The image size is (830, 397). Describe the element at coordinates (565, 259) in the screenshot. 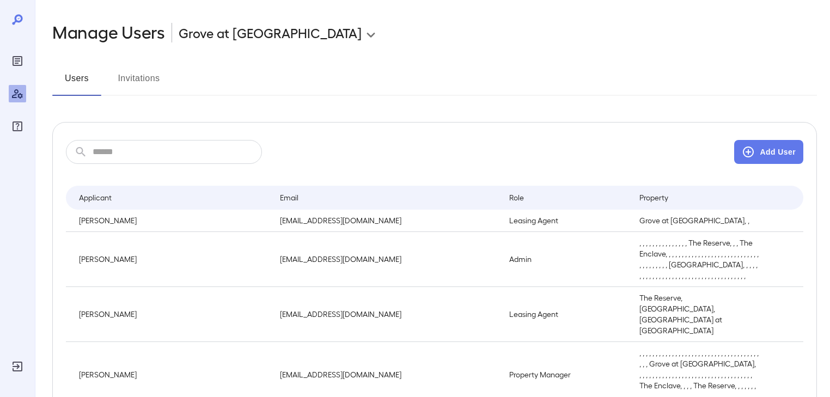

I see `p: Admin` at that location.